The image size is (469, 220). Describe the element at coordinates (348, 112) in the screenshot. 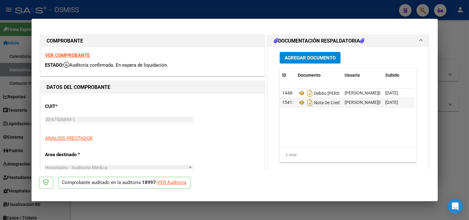

I see `div: DOCUMENTACIÓN RESPALDATORIA` at that location.